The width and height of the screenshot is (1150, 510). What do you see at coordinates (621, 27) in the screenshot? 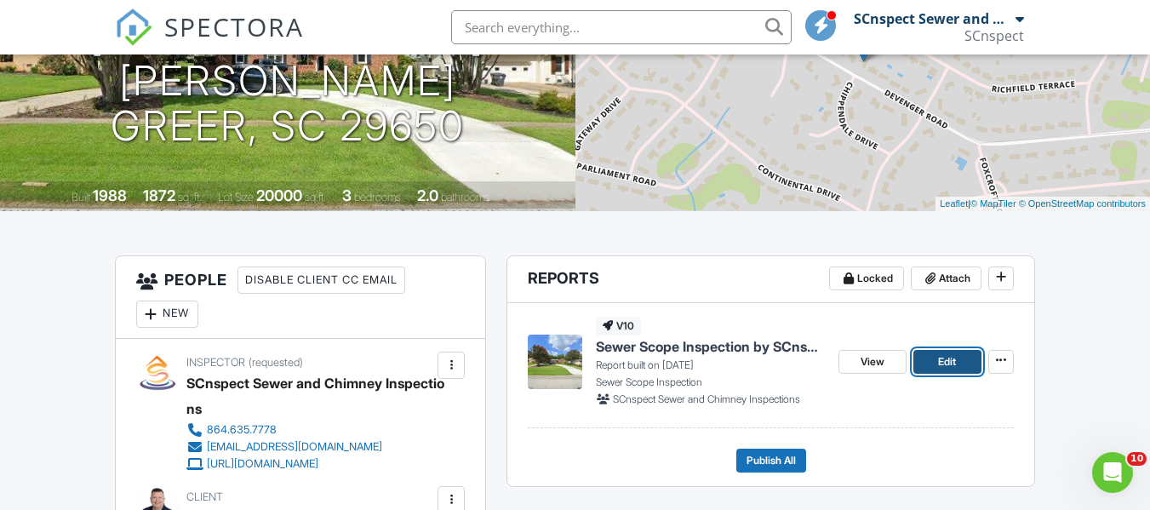
I see `input: Search everything...` at bounding box center [621, 27].